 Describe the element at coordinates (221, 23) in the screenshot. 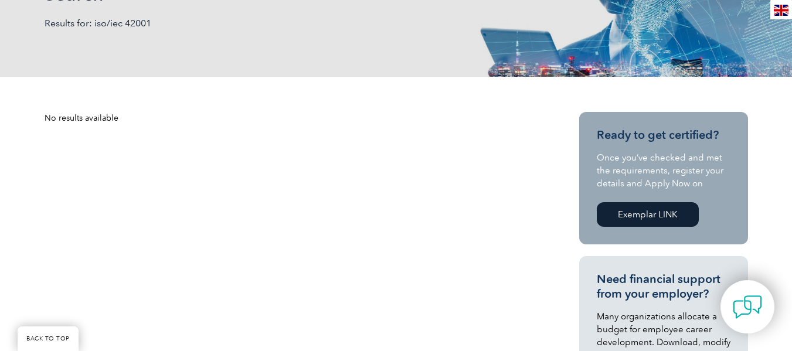

I see `p: Results for: iso/iec 42001` at that location.